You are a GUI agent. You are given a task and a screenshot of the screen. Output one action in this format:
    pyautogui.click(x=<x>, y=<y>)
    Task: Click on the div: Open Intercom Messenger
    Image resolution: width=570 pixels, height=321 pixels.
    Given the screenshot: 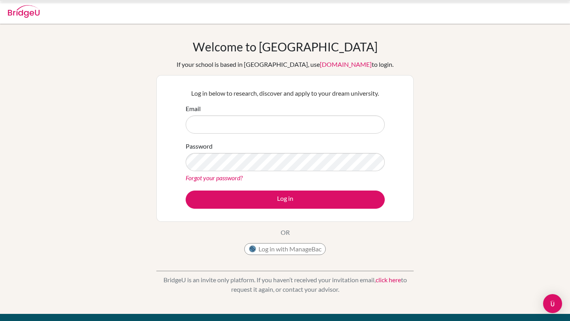 What is the action you would take?
    pyautogui.click(x=553, y=304)
    